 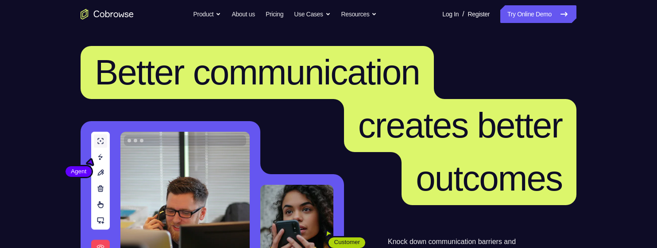 What do you see at coordinates (207, 14) in the screenshot?
I see `button: Product` at bounding box center [207, 14].